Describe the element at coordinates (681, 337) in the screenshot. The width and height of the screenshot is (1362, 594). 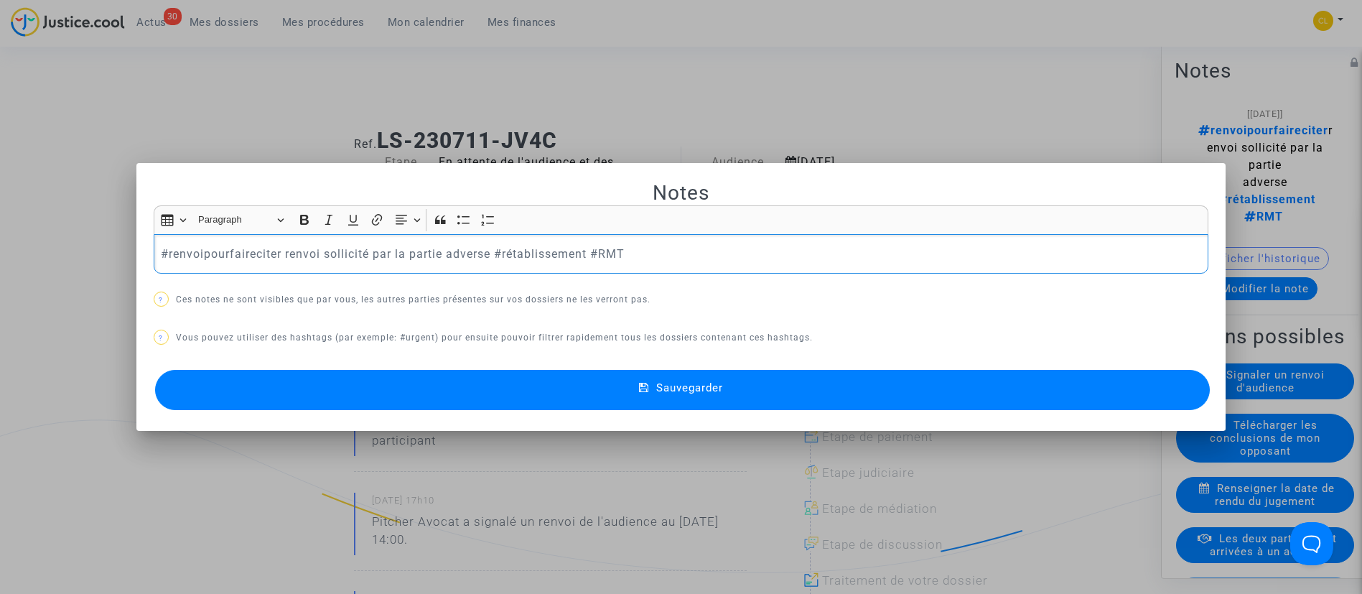
I see `p: Vous pouvez utiliser des hashtags (par exemple: #urgent) pour ensuite pouvoir filtrer rapidement ...` at that location.